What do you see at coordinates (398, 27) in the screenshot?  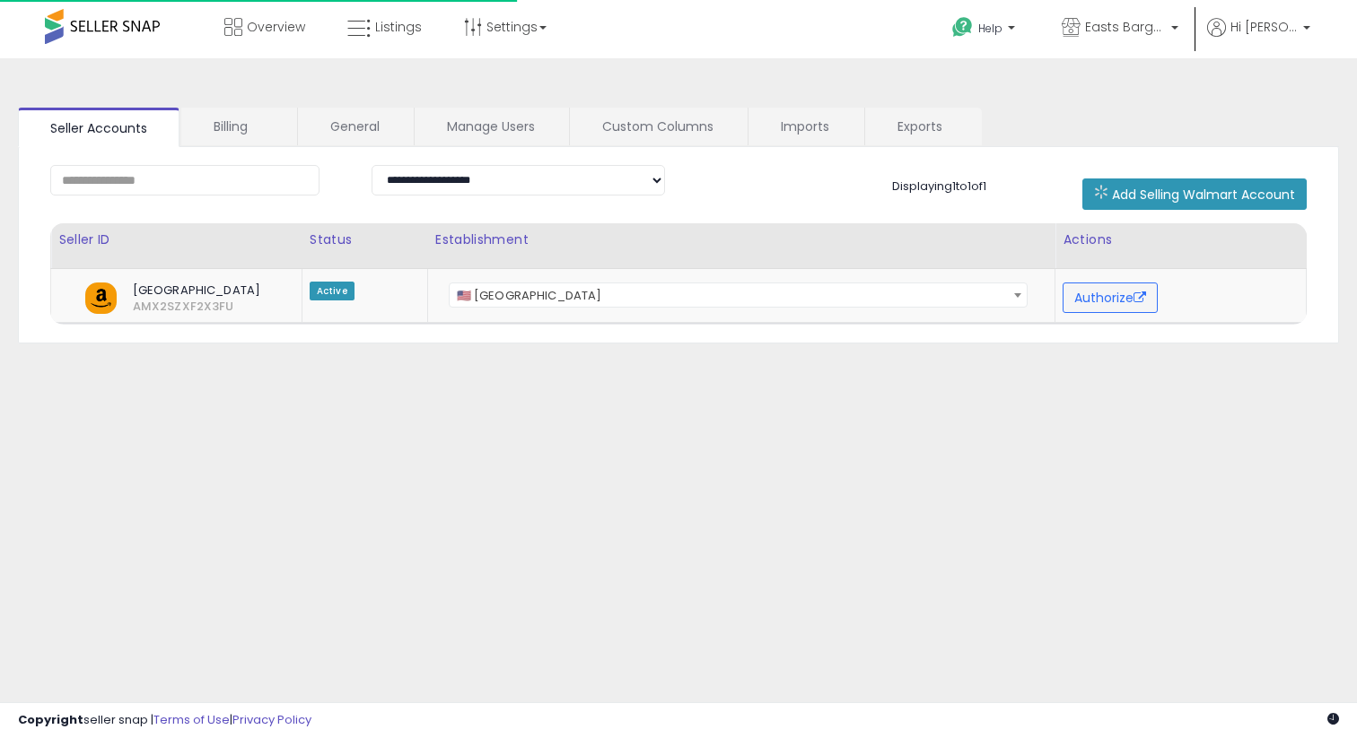 I see `span: Listings` at bounding box center [398, 27].